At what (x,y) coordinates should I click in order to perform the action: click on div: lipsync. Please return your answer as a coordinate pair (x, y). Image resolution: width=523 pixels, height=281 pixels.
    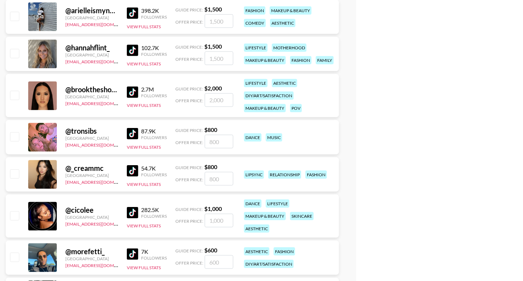
    Looking at the image, I should click on (254, 174).